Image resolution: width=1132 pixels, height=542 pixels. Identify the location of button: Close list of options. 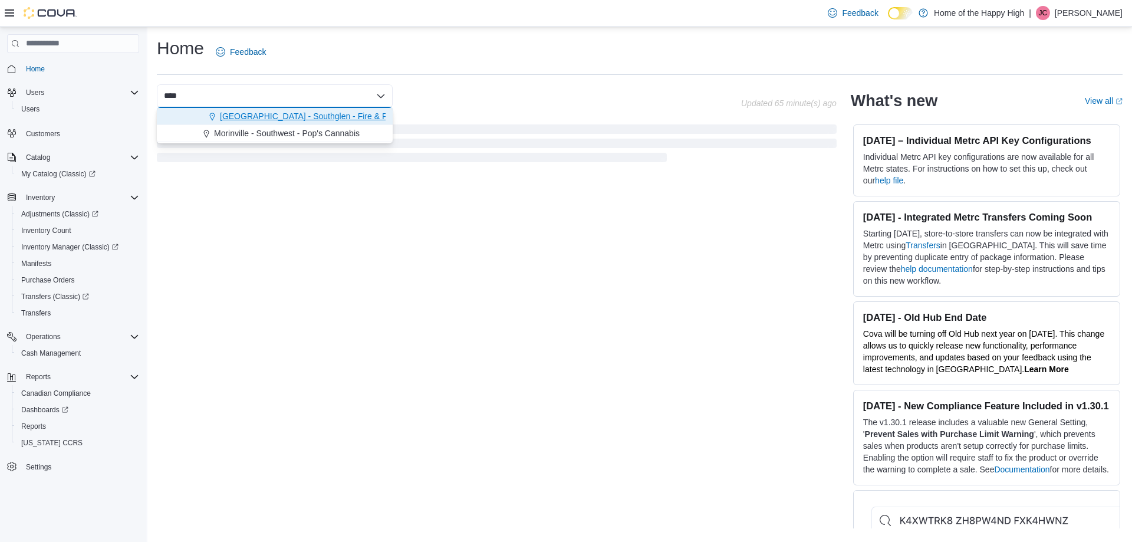
(381, 96).